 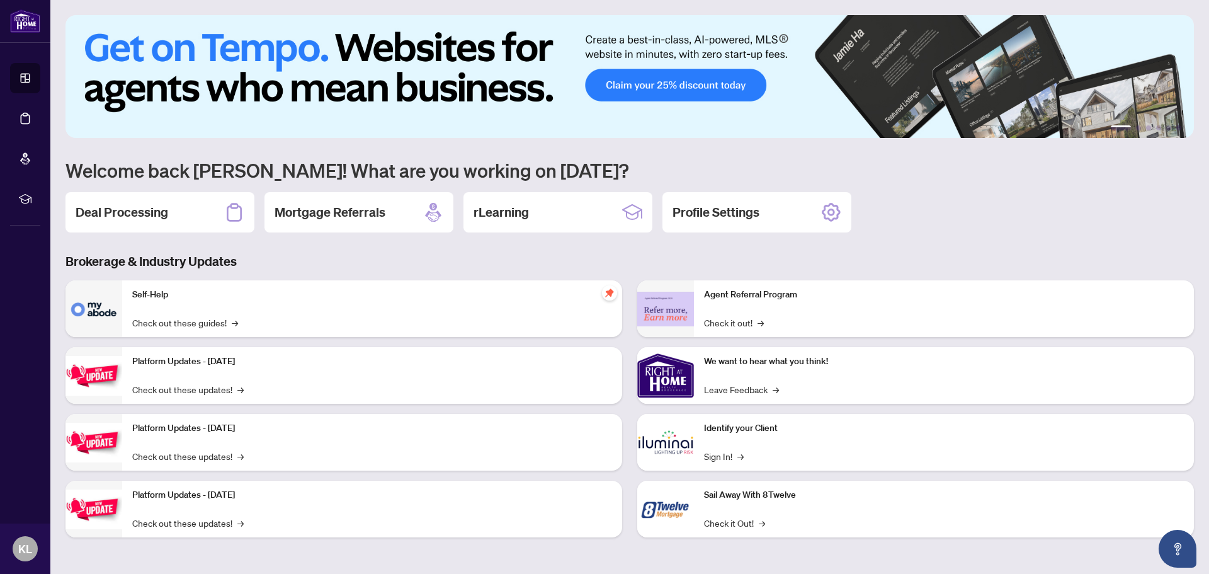 What do you see at coordinates (1159, 128) in the screenshot?
I see `button: 4` at bounding box center [1159, 128].